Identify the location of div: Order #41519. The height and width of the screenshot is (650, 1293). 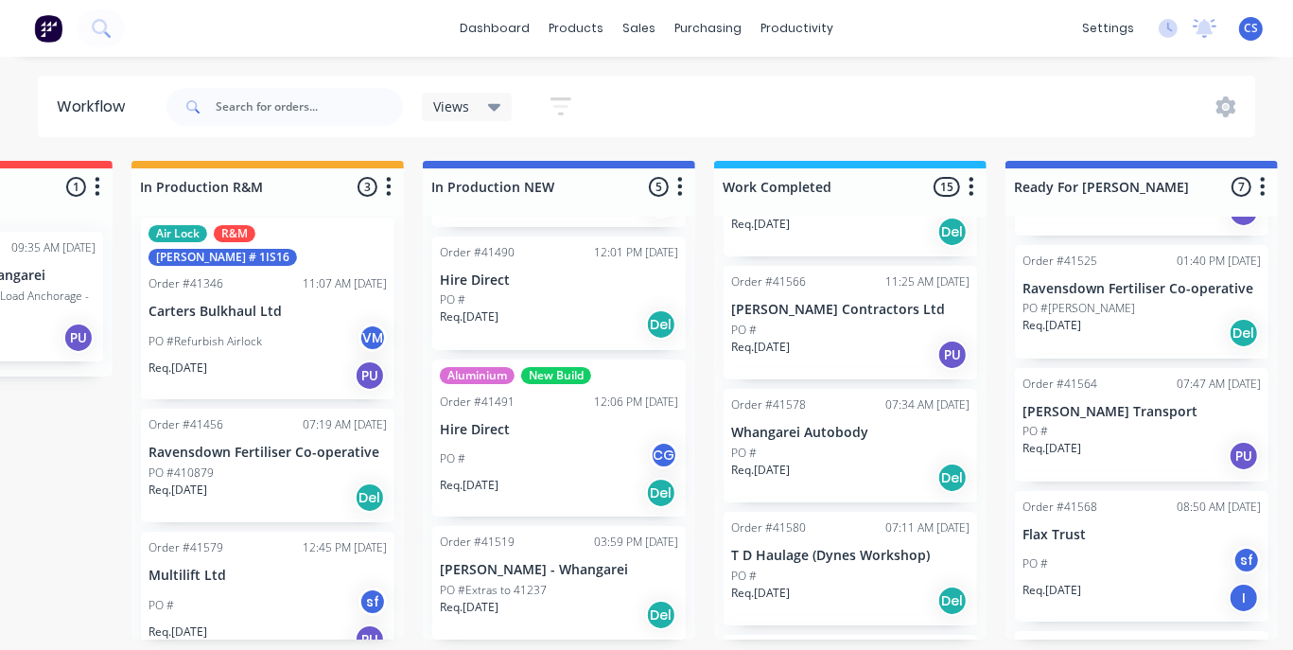
(477, 542).